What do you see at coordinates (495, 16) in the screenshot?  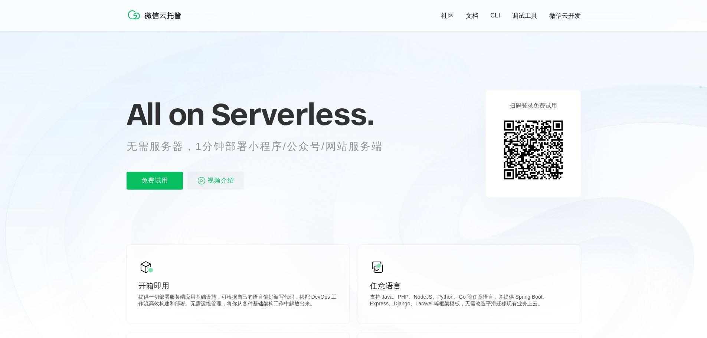 I see `a: CLI` at bounding box center [495, 16].